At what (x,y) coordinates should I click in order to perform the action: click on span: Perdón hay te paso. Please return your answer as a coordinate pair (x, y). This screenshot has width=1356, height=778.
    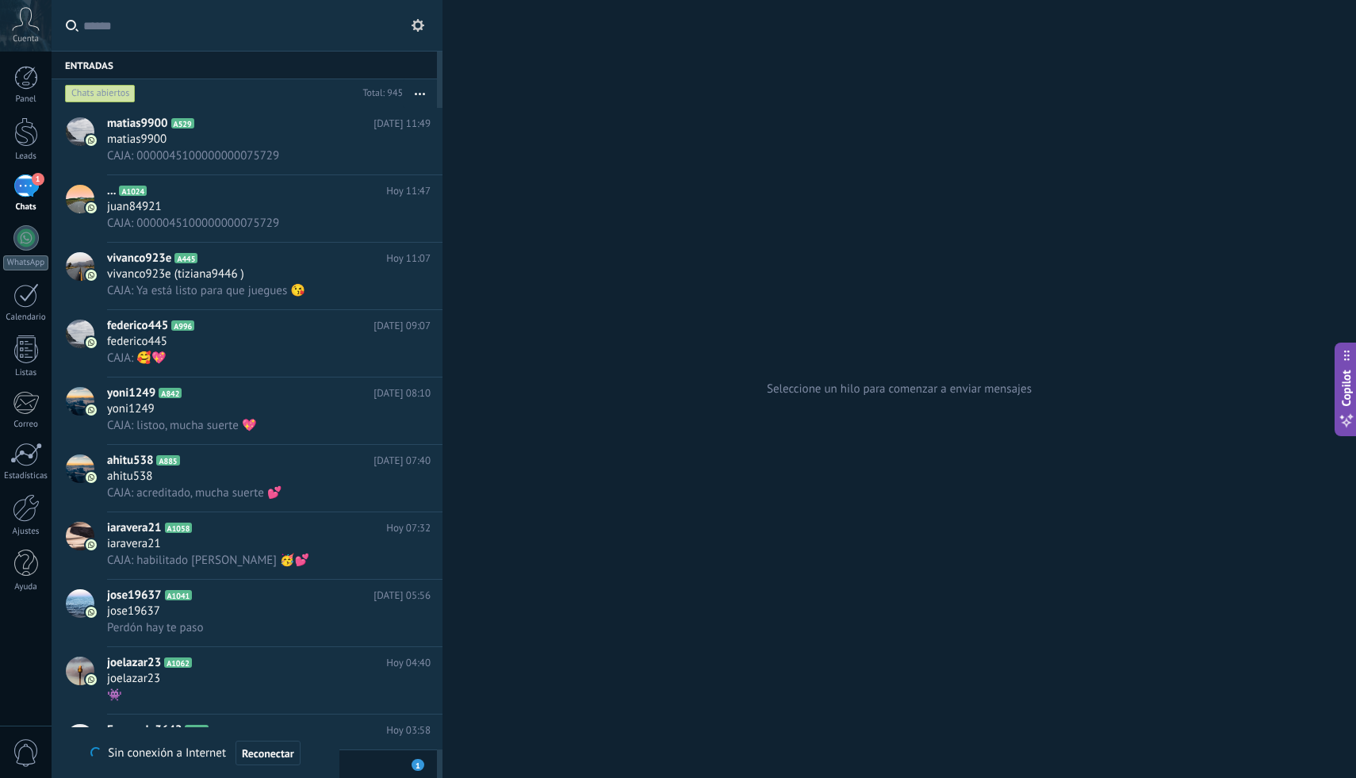
    Looking at the image, I should click on (155, 627).